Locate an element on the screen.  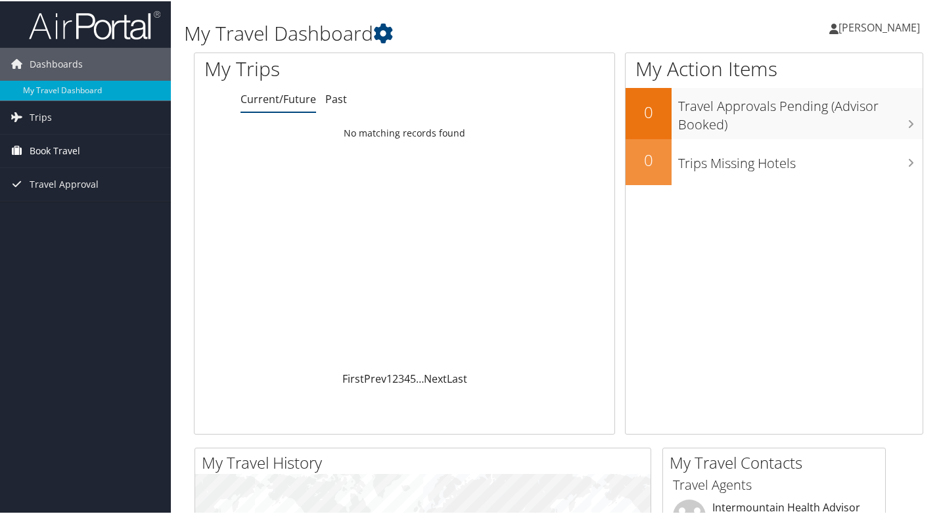
img: airportal-logo.png is located at coordinates (95, 24).